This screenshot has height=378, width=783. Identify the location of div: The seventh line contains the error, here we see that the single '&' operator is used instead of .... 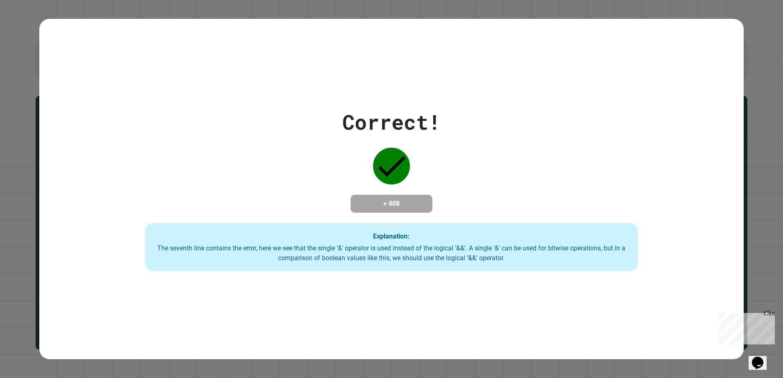
(391, 253).